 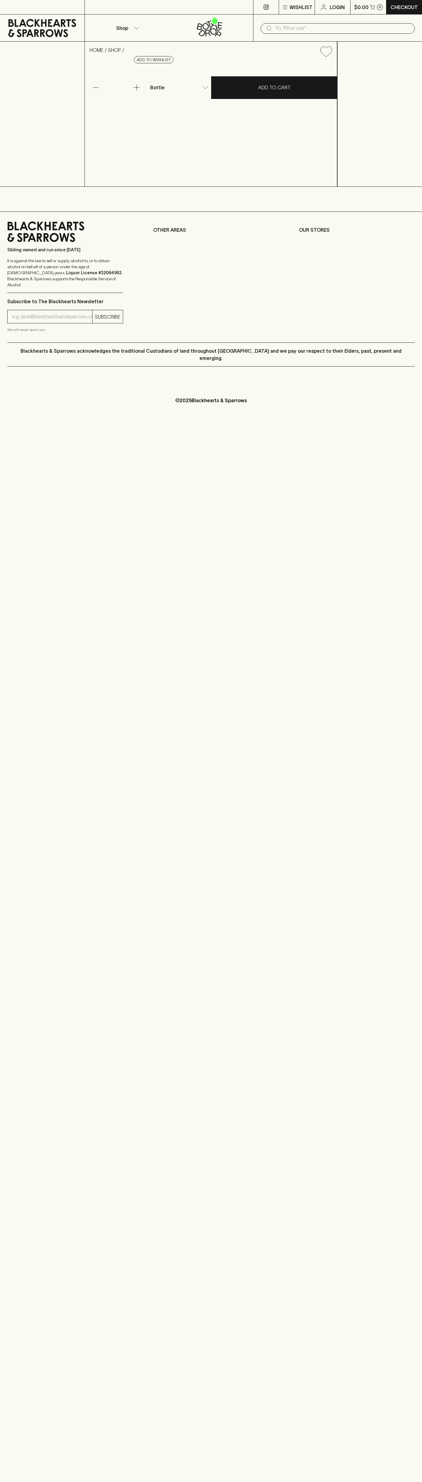 What do you see at coordinates (108, 316) in the screenshot?
I see `button: SUBSCRIBE` at bounding box center [108, 316].